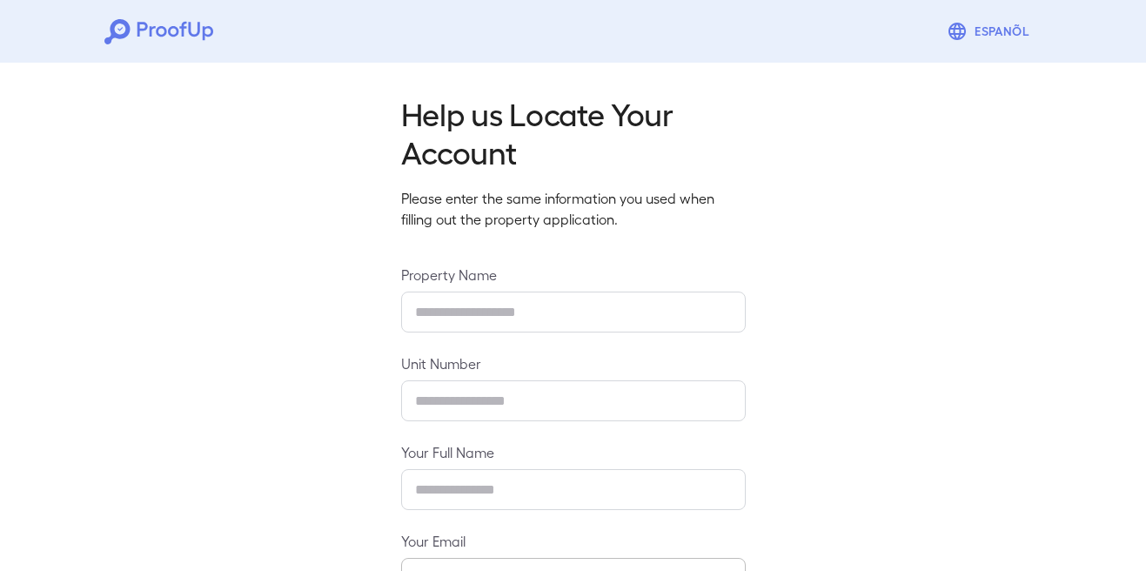 This screenshot has width=1146, height=571. Describe the element at coordinates (574, 132) in the screenshot. I see `h2: Help us Locate Your Account` at that location.